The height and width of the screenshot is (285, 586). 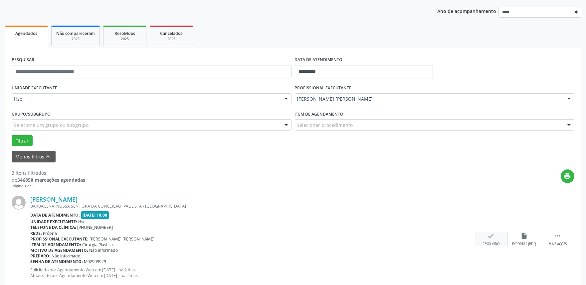 What do you see at coordinates (59, 239) in the screenshot?
I see `b: Profissional executante:` at bounding box center [59, 239].